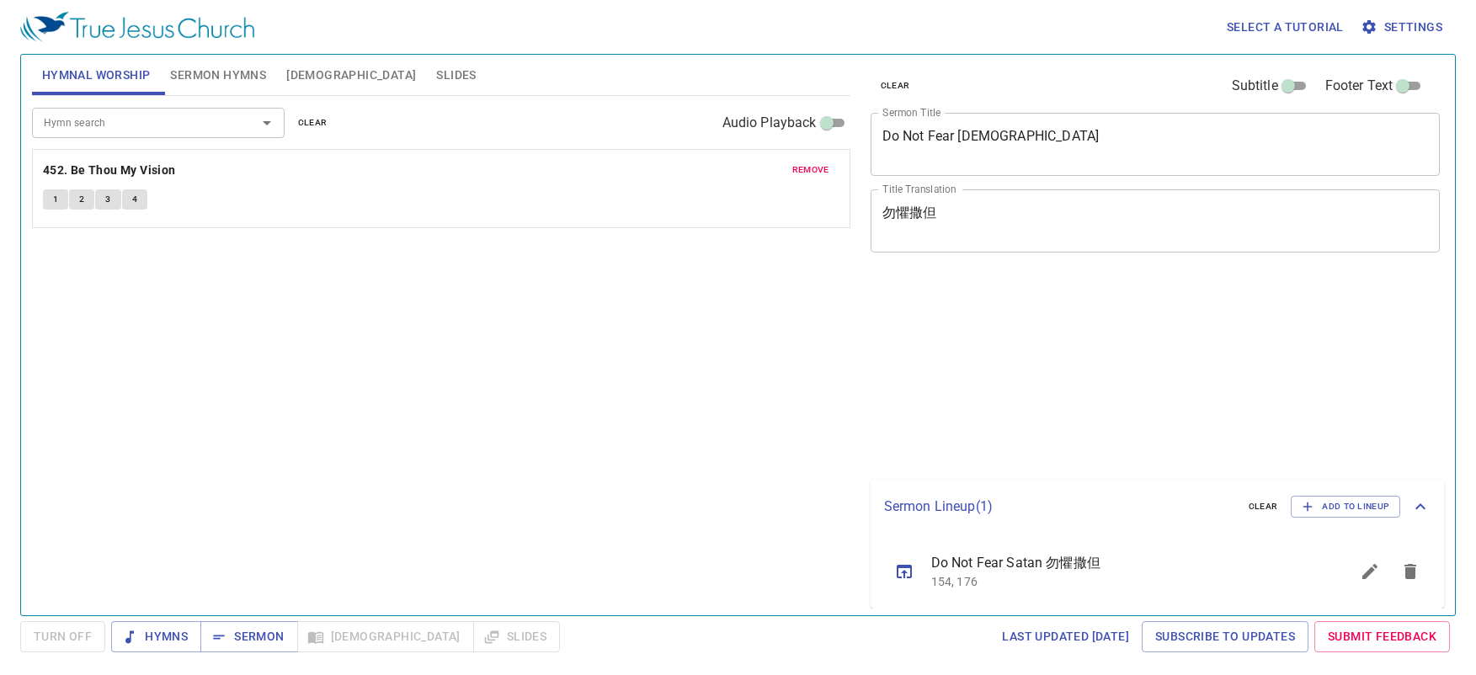  What do you see at coordinates (1225, 637) in the screenshot?
I see `span: Subscribe to Updates` at bounding box center [1225, 637].